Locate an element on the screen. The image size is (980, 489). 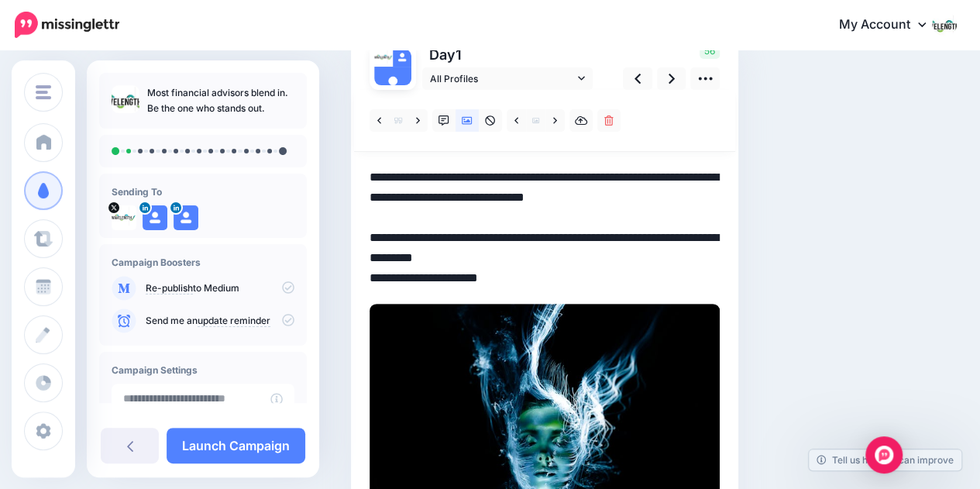
span: 56 is located at coordinates (709, 51).